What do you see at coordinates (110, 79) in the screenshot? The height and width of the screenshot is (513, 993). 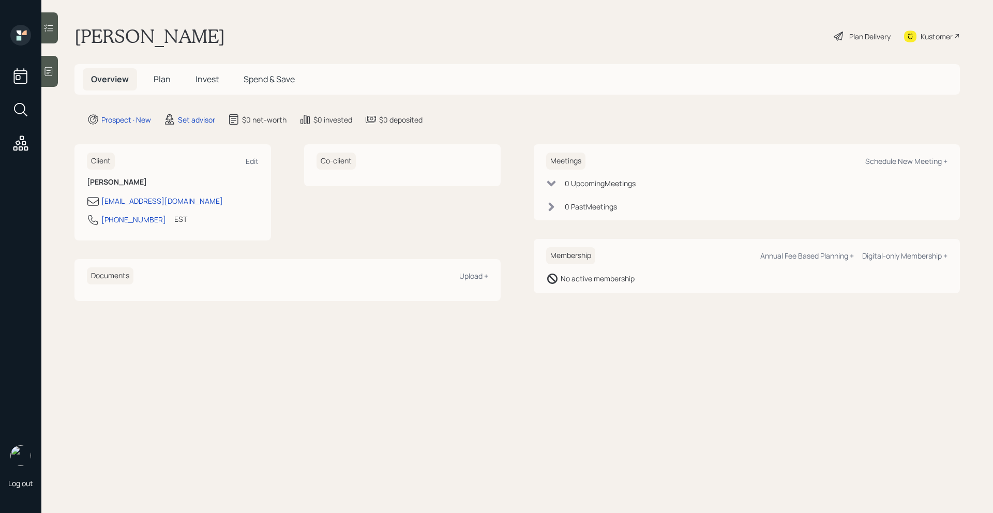 I see `span: Overview` at bounding box center [110, 79].